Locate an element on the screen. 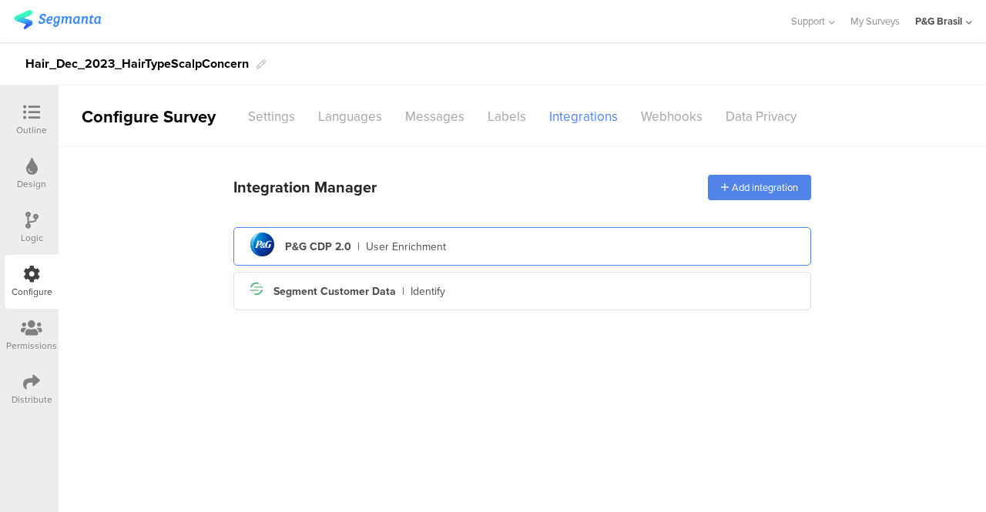 The height and width of the screenshot is (512, 986). div: Languages is located at coordinates (350, 116).